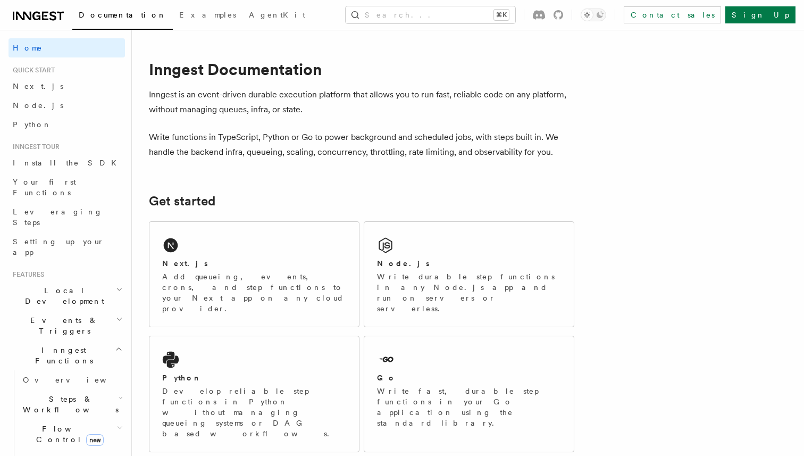 The height and width of the screenshot is (456, 804). What do you see at coordinates (66, 187) in the screenshot?
I see `a: Your first Functions` at bounding box center [66, 187].